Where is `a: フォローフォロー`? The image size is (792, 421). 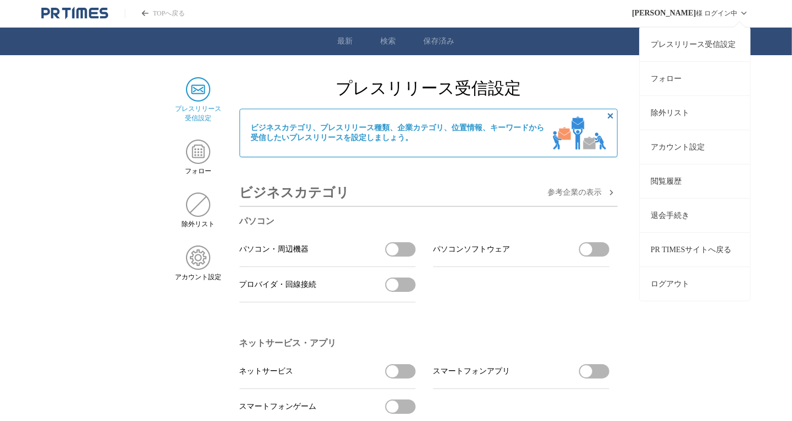
a: フォローフォロー is located at coordinates (198, 158).